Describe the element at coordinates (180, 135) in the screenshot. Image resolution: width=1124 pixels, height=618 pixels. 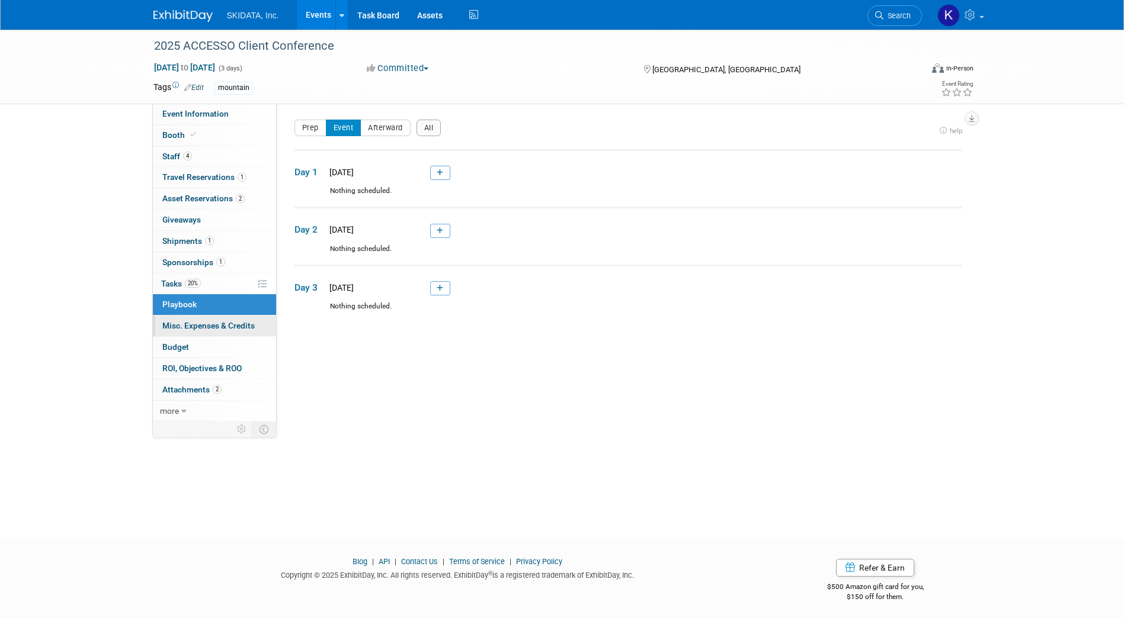
I see `span: Booth` at that location.